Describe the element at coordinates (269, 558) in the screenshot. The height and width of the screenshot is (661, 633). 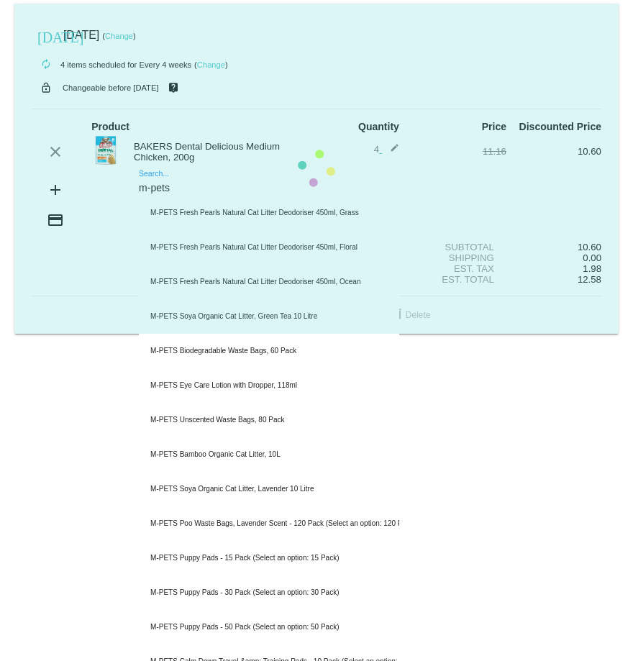
I see `div: M-PETS Puppy Pads - 15 Pack (Select an option: 15 Pack)` at that location.